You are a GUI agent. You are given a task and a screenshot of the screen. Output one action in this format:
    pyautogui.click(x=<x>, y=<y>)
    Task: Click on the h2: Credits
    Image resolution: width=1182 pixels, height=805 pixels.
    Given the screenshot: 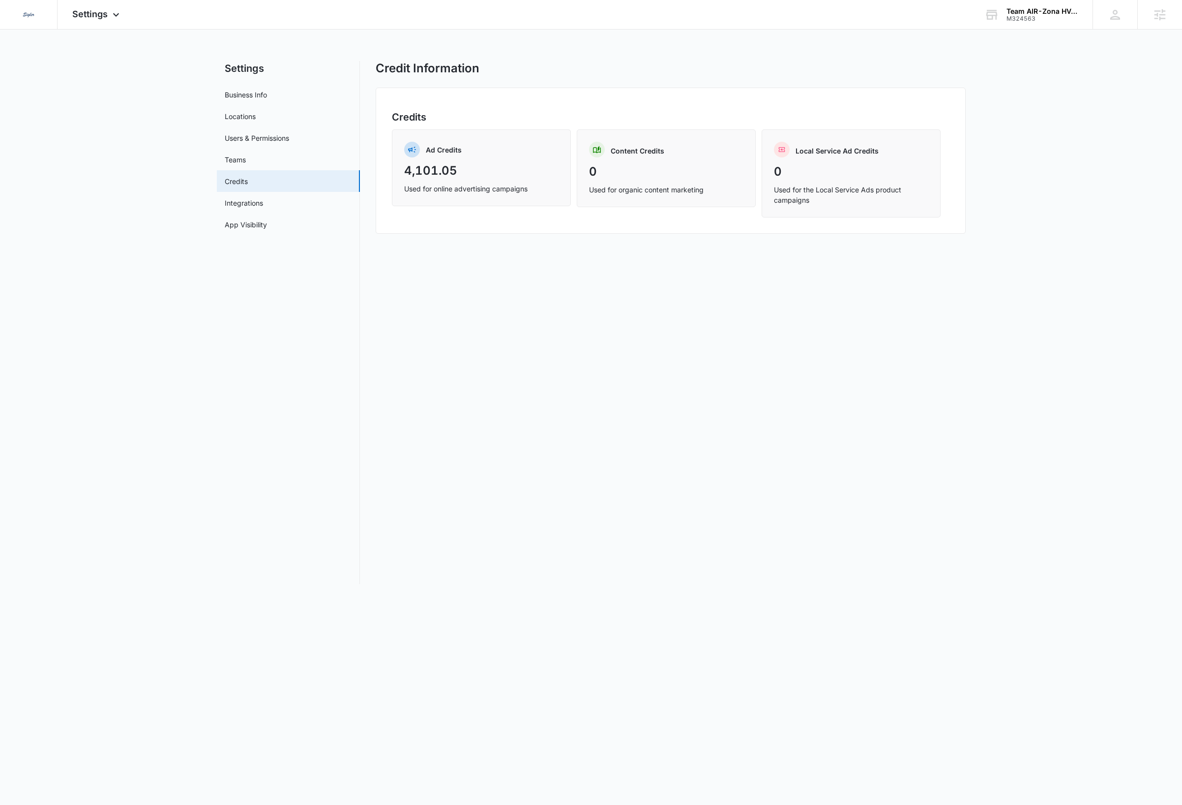 What is the action you would take?
    pyautogui.click(x=671, y=117)
    